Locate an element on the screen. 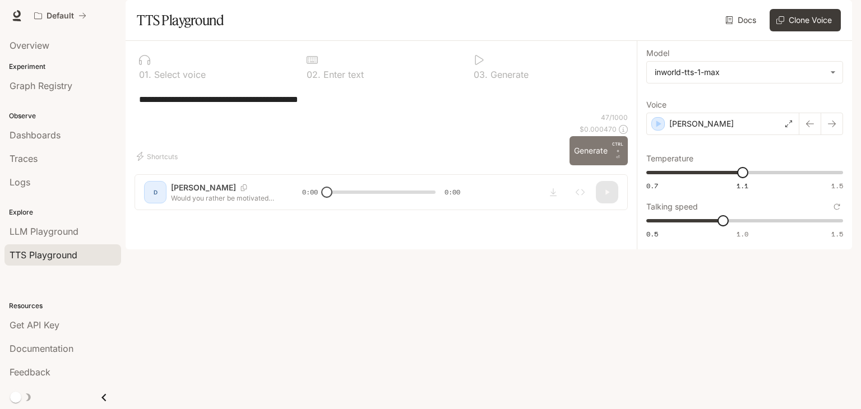  button: All workspaces is located at coordinates (60, 16).